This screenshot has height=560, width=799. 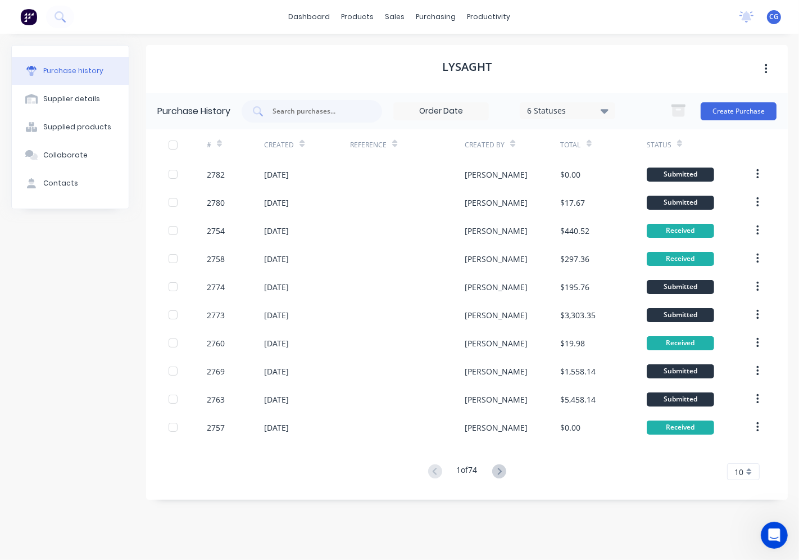 I want to click on button: Create Purchase, so click(x=739, y=111).